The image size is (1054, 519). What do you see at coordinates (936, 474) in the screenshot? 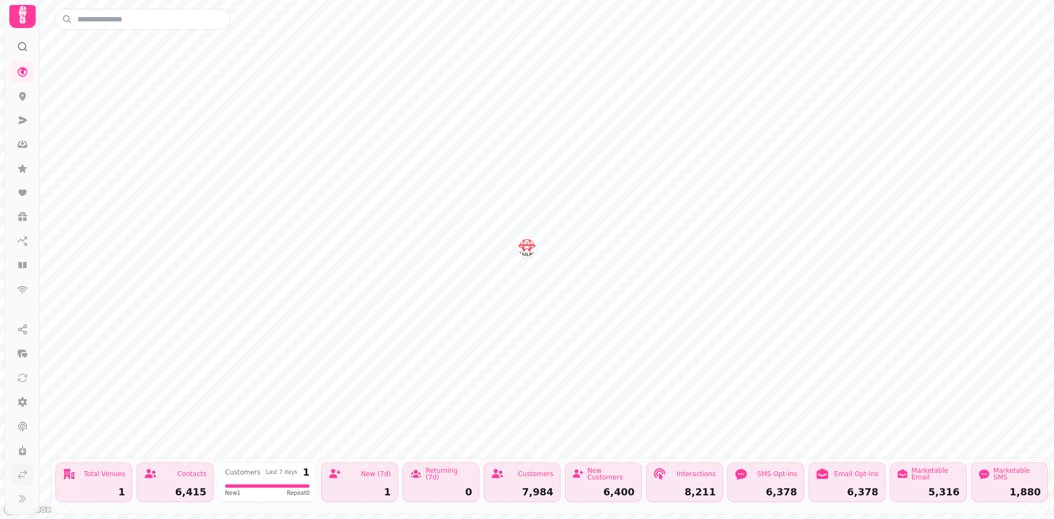
I see `div: Marketable Email` at bounding box center [936, 474].